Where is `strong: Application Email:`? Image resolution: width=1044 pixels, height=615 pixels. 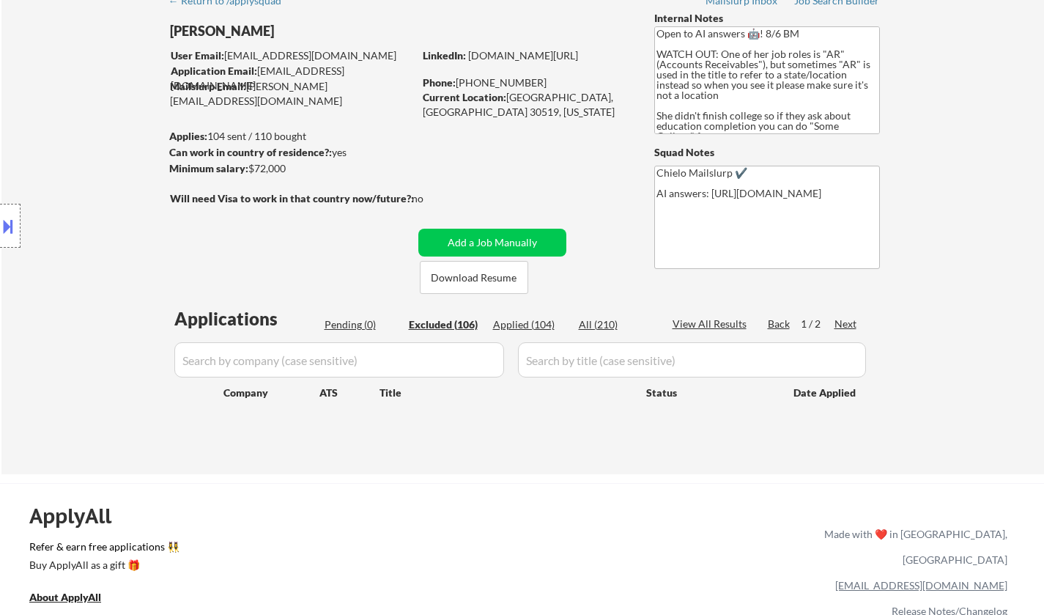
strong: Application Email: is located at coordinates (214, 70).